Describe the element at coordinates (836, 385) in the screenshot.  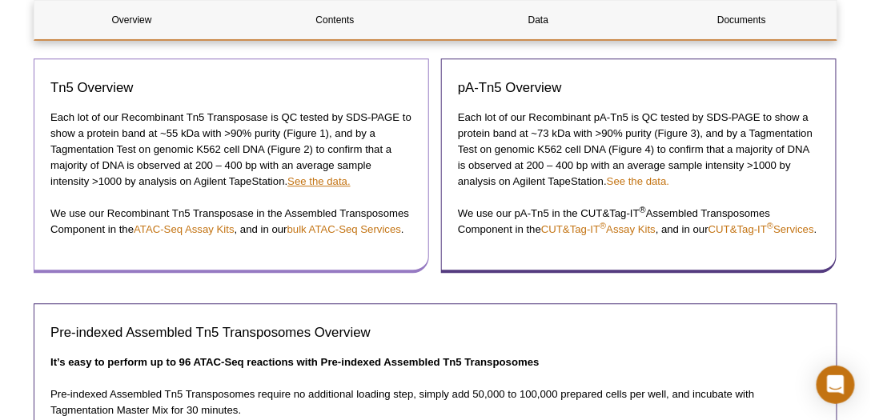
I see `div: Open Intercom Messenger` at that location.